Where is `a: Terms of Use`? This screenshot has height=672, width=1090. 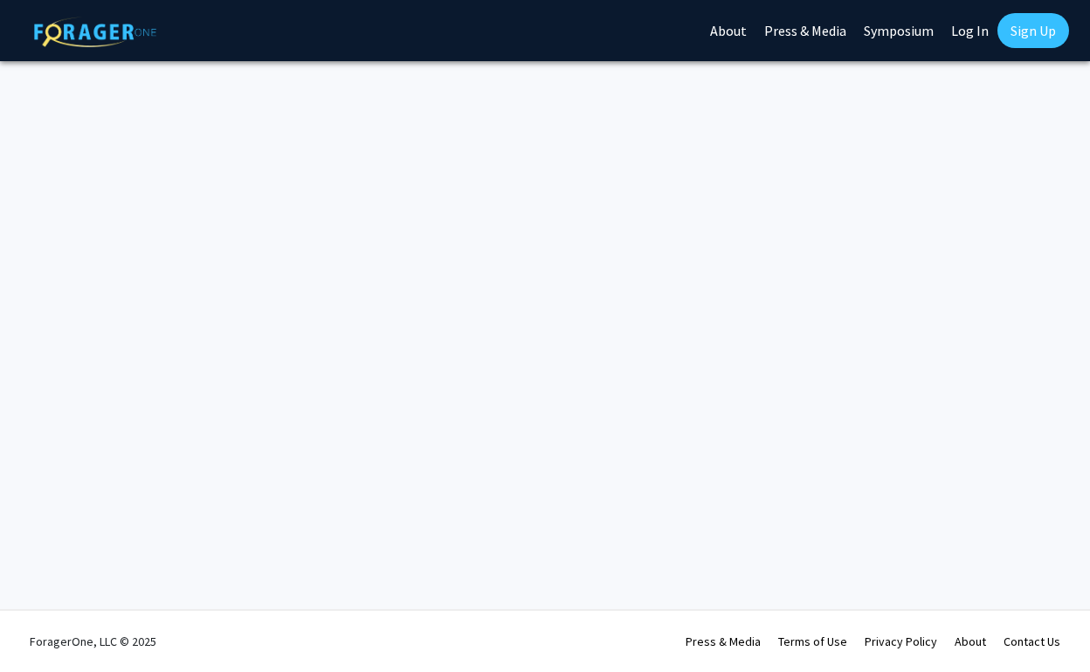 a: Terms of Use is located at coordinates (812, 641).